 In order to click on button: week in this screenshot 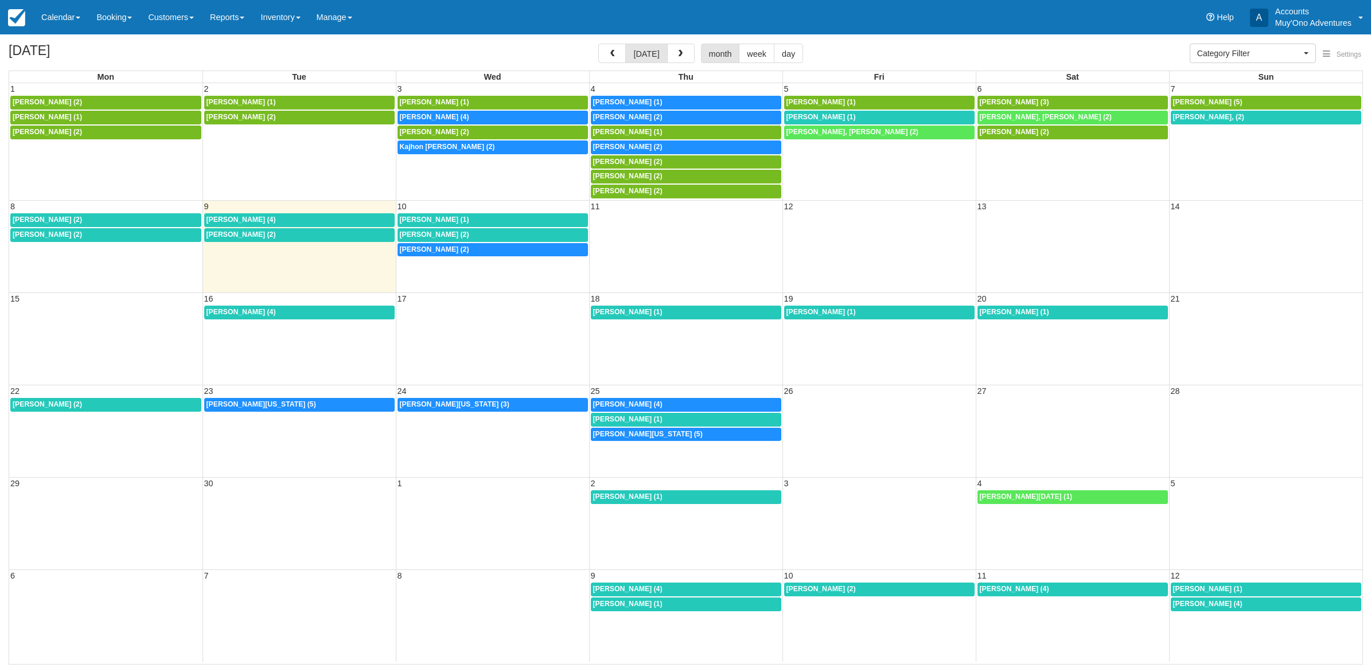, I will do `click(756, 53)`.